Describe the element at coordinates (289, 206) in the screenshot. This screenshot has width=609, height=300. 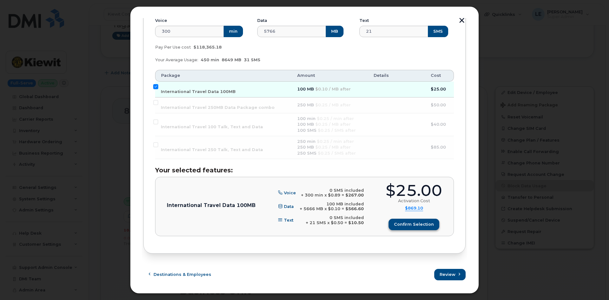
I see `span: Data` at that location.